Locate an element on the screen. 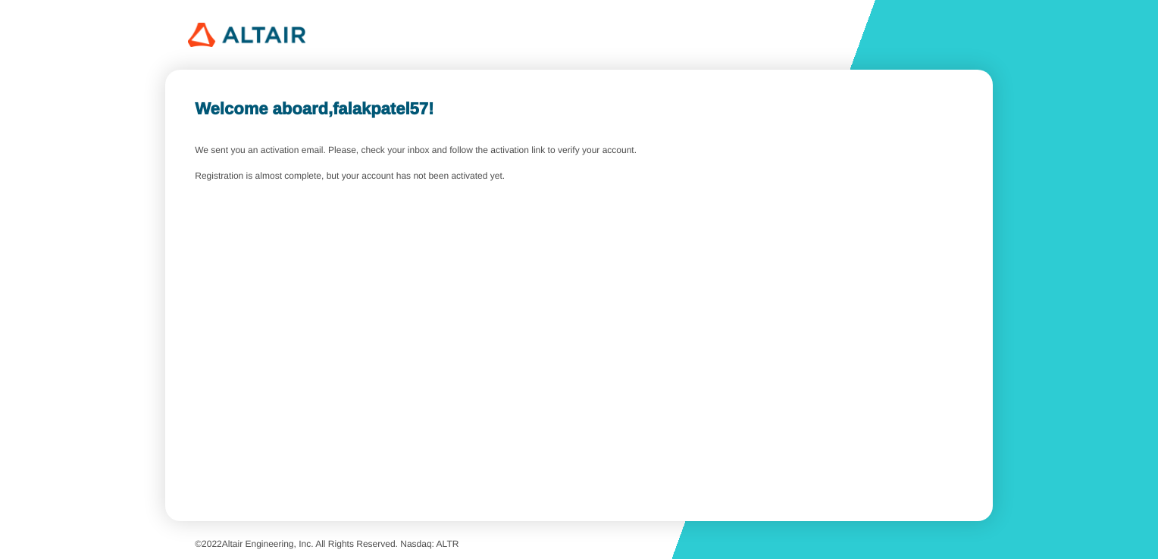  img: 320px-Altair_logo.png is located at coordinates (246, 35).